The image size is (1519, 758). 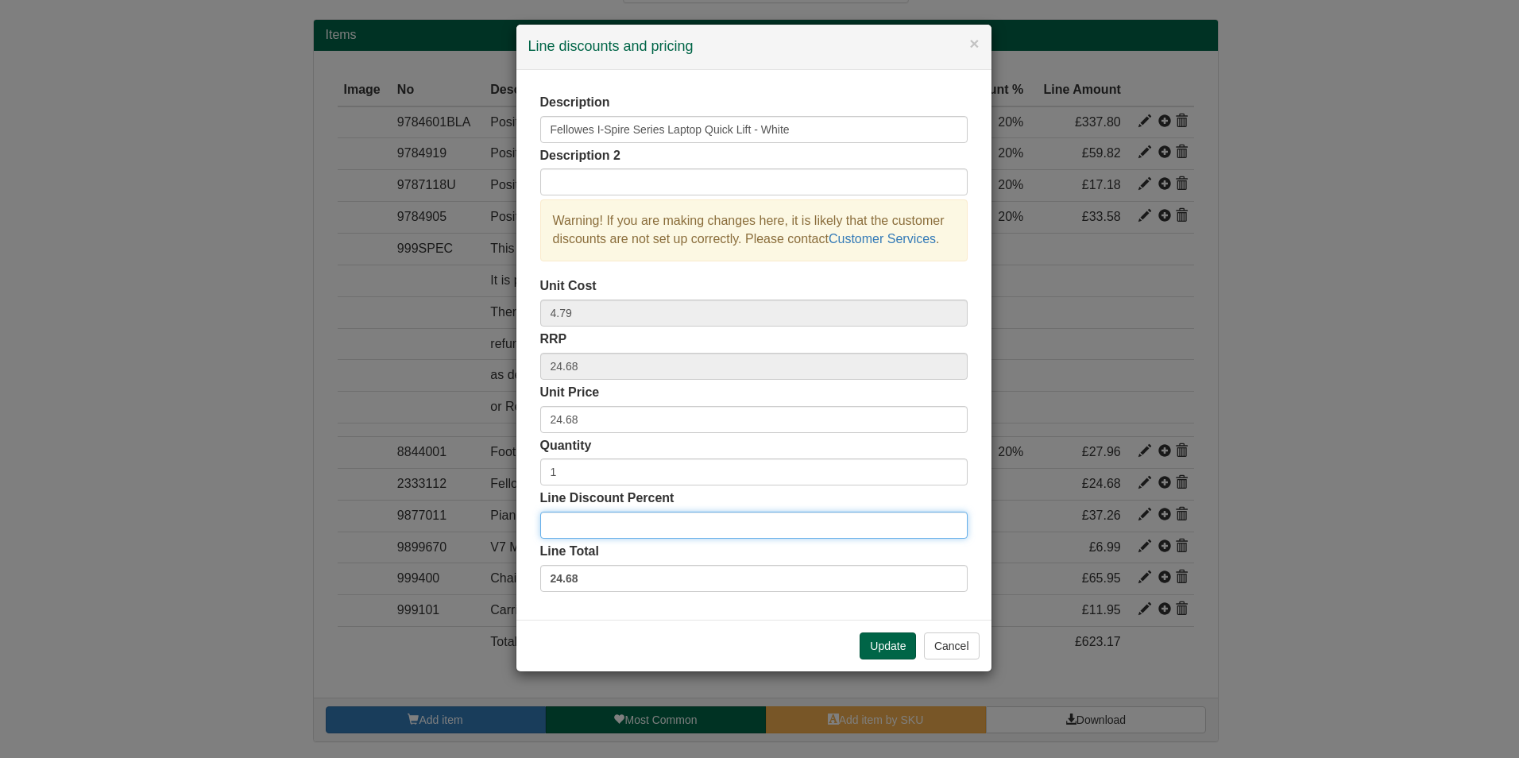 What do you see at coordinates (887, 646) in the screenshot?
I see `button: Update` at bounding box center [887, 646].